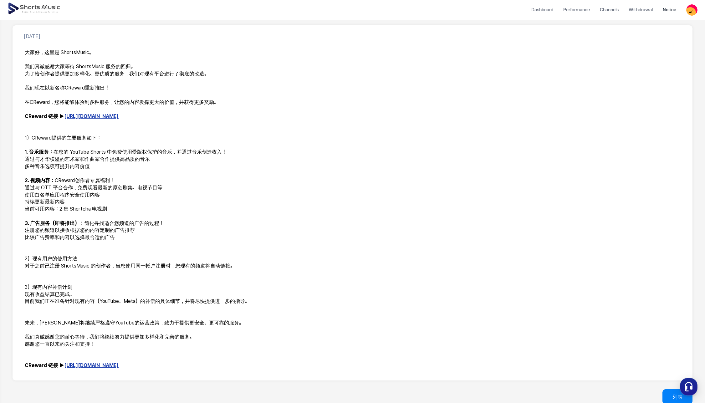 The image size is (705, 403). I want to click on font: 在CReward，您将能够体验到多种服务，让您的内容发挥更大的价值，并获得更多奖励。, so click(122, 102).